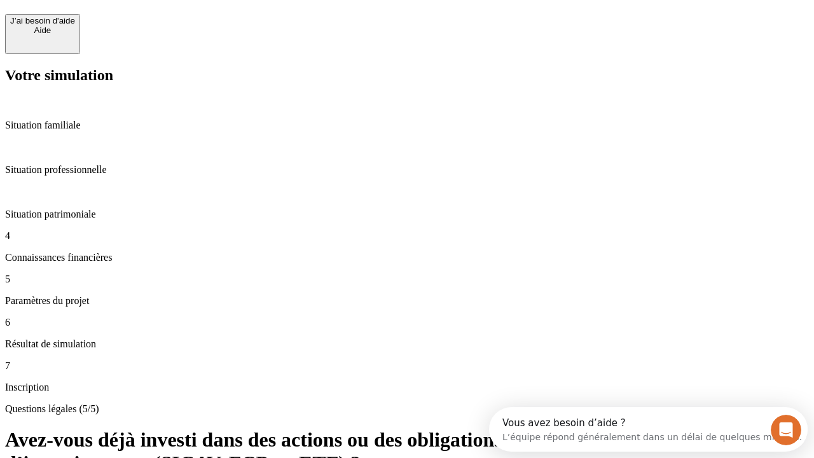 This screenshot has width=814, height=458. I want to click on button: J’ai besoin d'aideAide, so click(43, 34).